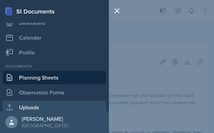 Image resolution: width=214 pixels, height=133 pixels. I want to click on a: Planning Sheets, so click(54, 78).